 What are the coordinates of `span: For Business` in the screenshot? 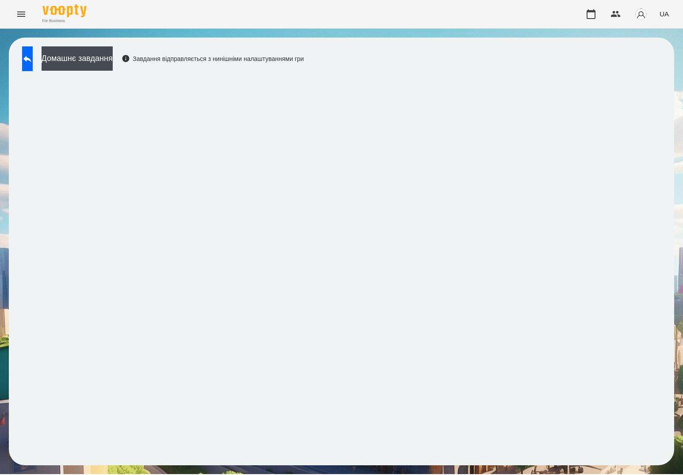 It's located at (65, 21).